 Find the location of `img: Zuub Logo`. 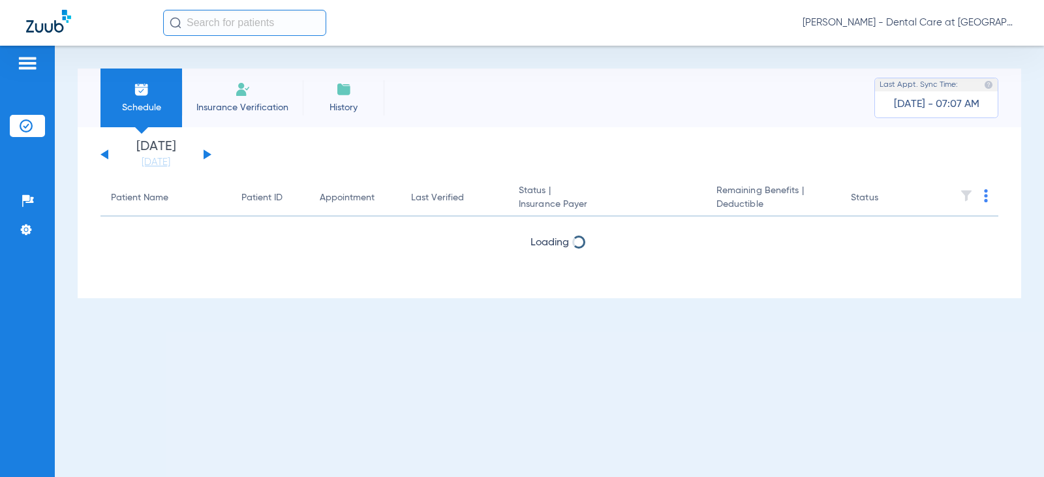

img: Zuub Logo is located at coordinates (48, 21).